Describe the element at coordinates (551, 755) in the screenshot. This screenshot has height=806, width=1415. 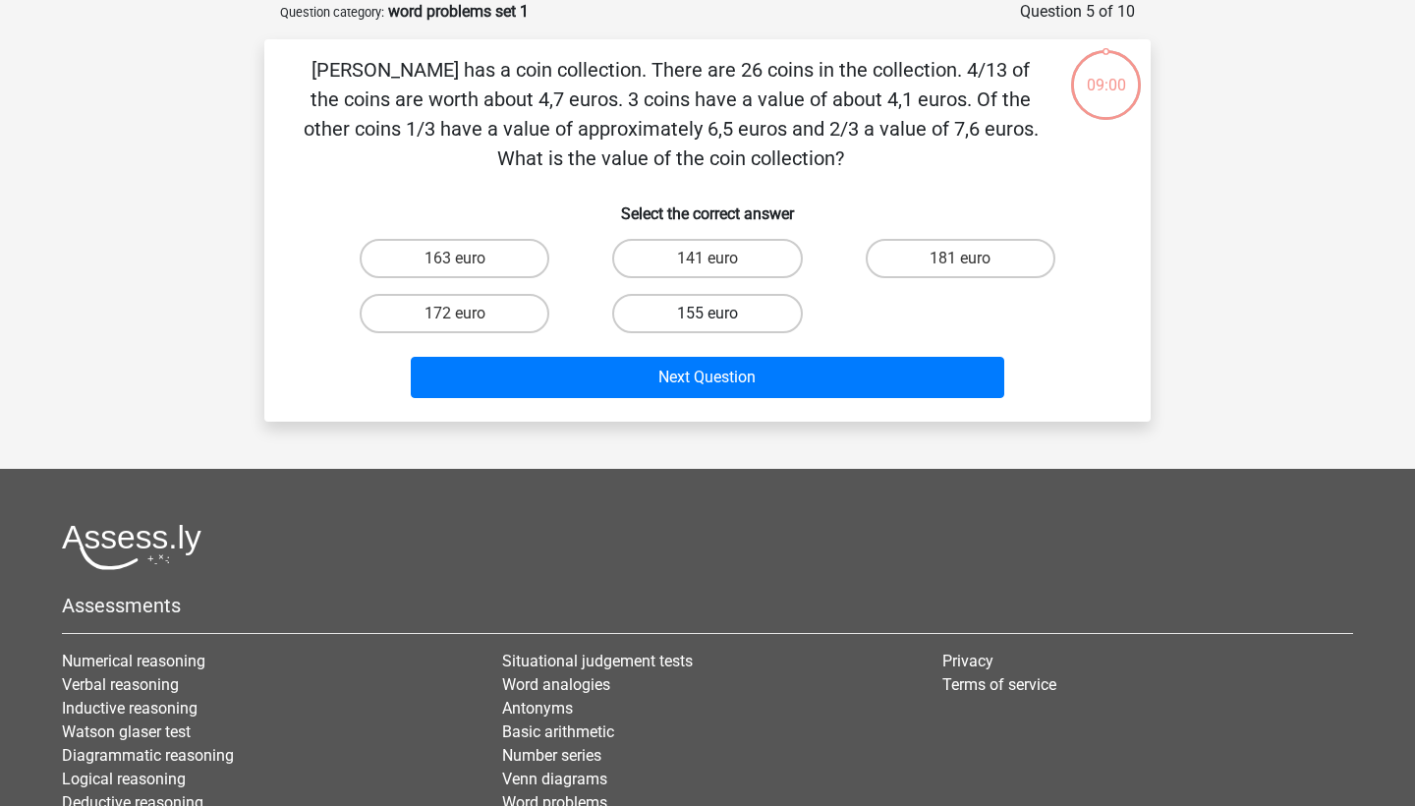
I see `a: Number series` at that location.